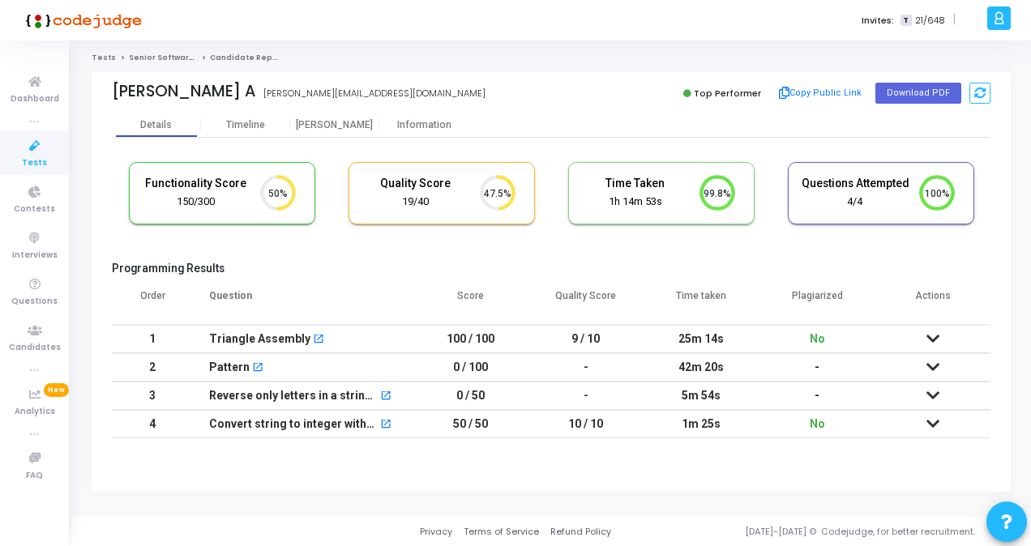 The height and width of the screenshot is (546, 1031). What do you see at coordinates (152, 367) in the screenshot?
I see `td: 2` at bounding box center [152, 367].